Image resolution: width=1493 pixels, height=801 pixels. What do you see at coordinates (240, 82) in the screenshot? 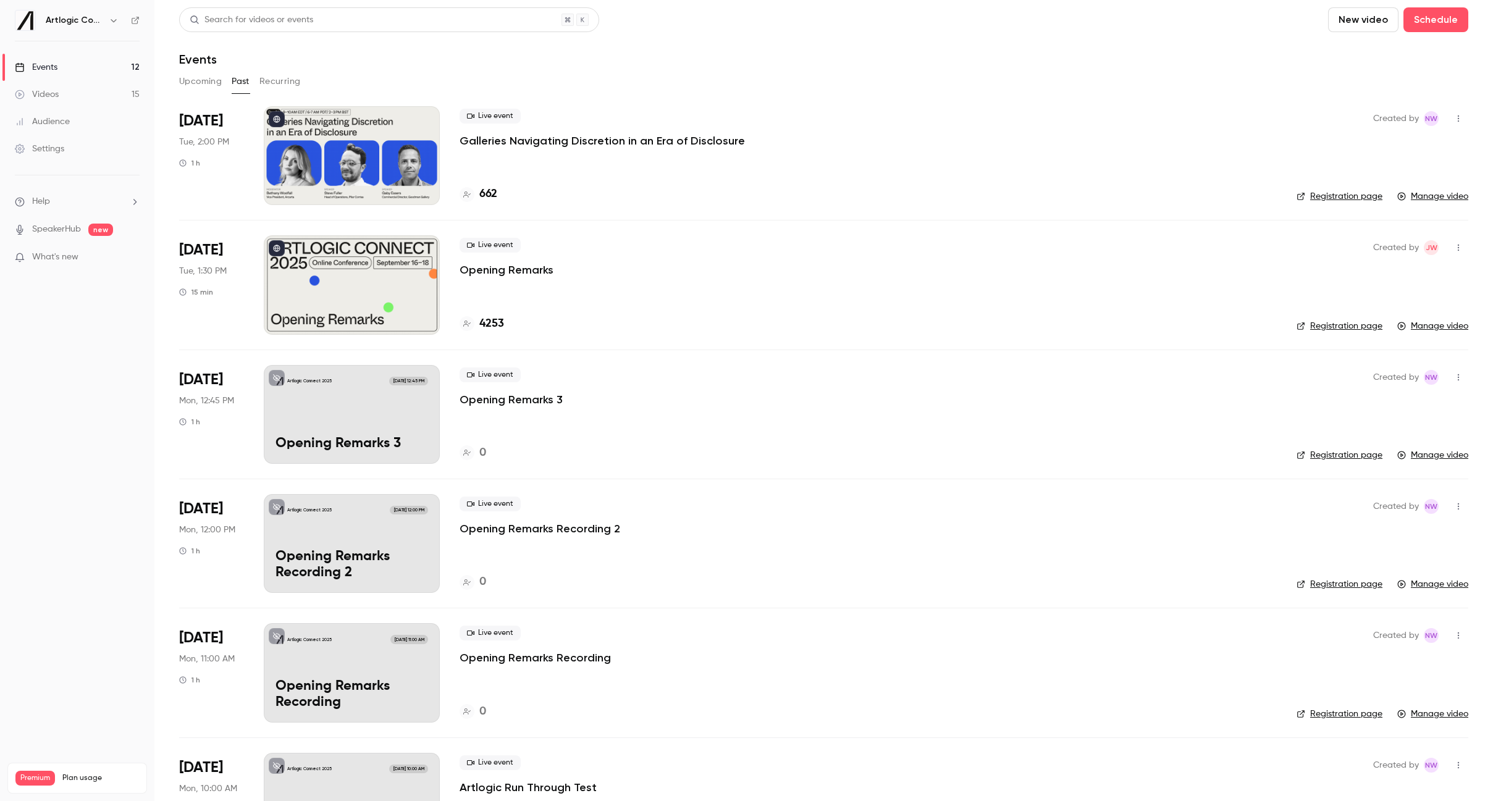
I see `button: Past` at bounding box center [240, 82].